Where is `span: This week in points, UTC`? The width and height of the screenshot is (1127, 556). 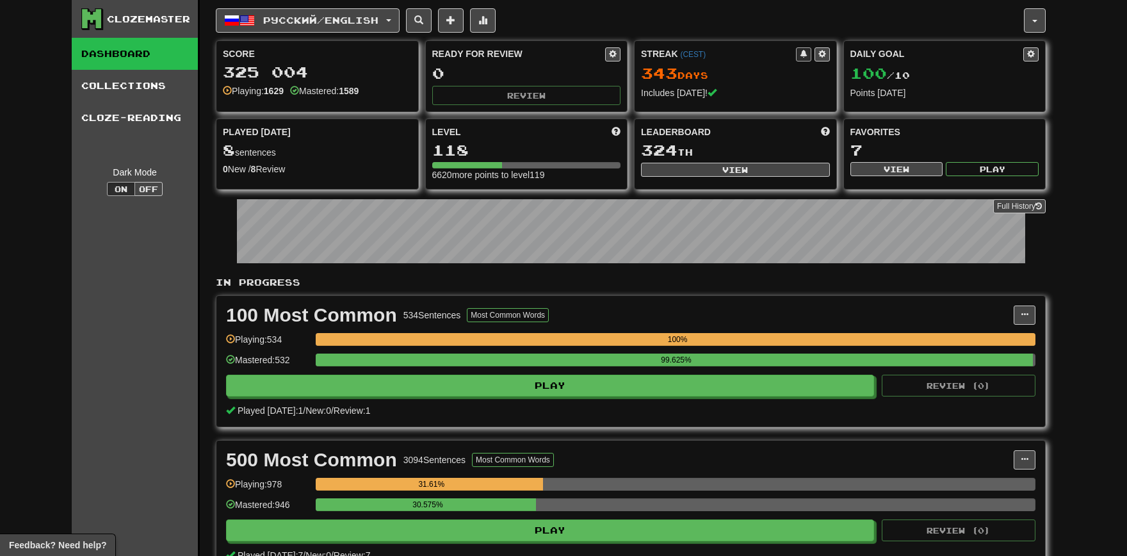 span: This week in points, UTC is located at coordinates (825, 132).